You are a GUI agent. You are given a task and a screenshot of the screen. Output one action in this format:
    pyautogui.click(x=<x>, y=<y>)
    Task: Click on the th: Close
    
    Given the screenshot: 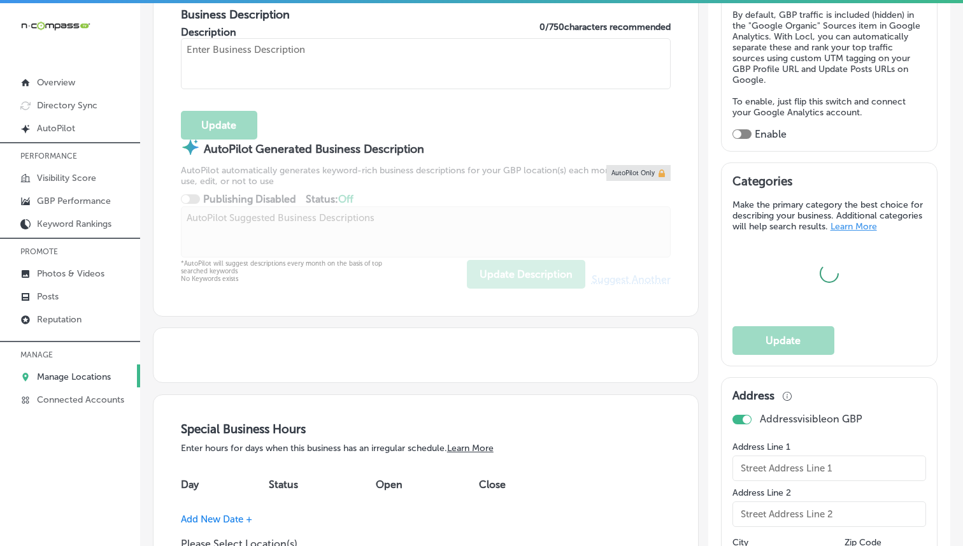 What is the action you would take?
    pyautogui.click(x=513, y=484)
    